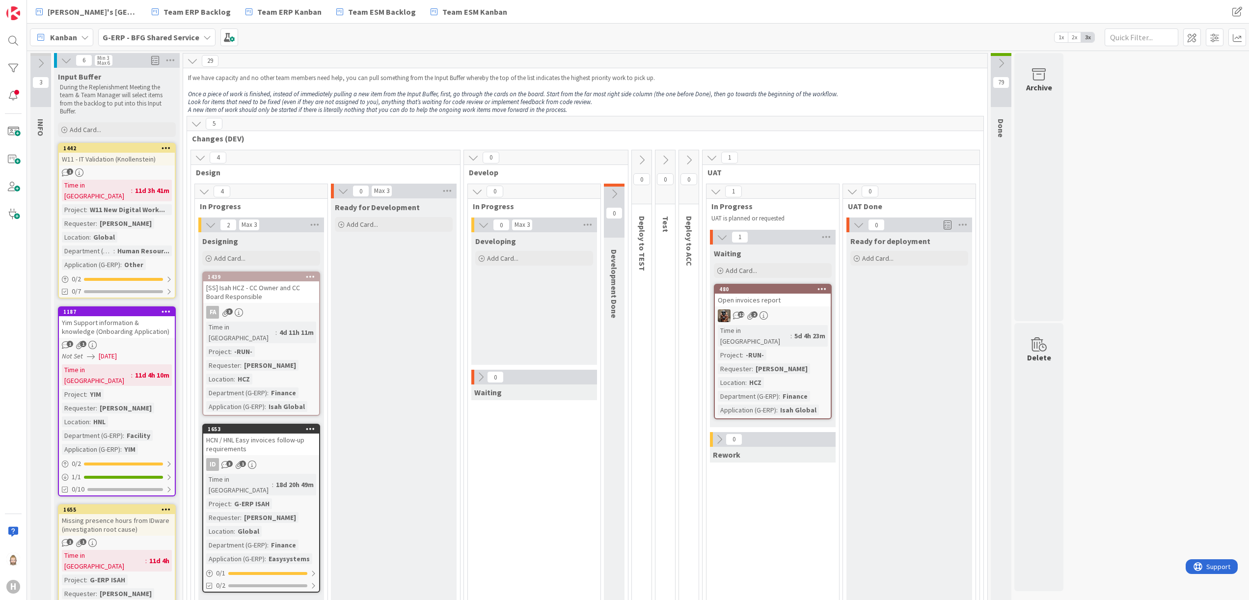  Describe the element at coordinates (210, 61) in the screenshot. I see `span: 29` at that location.